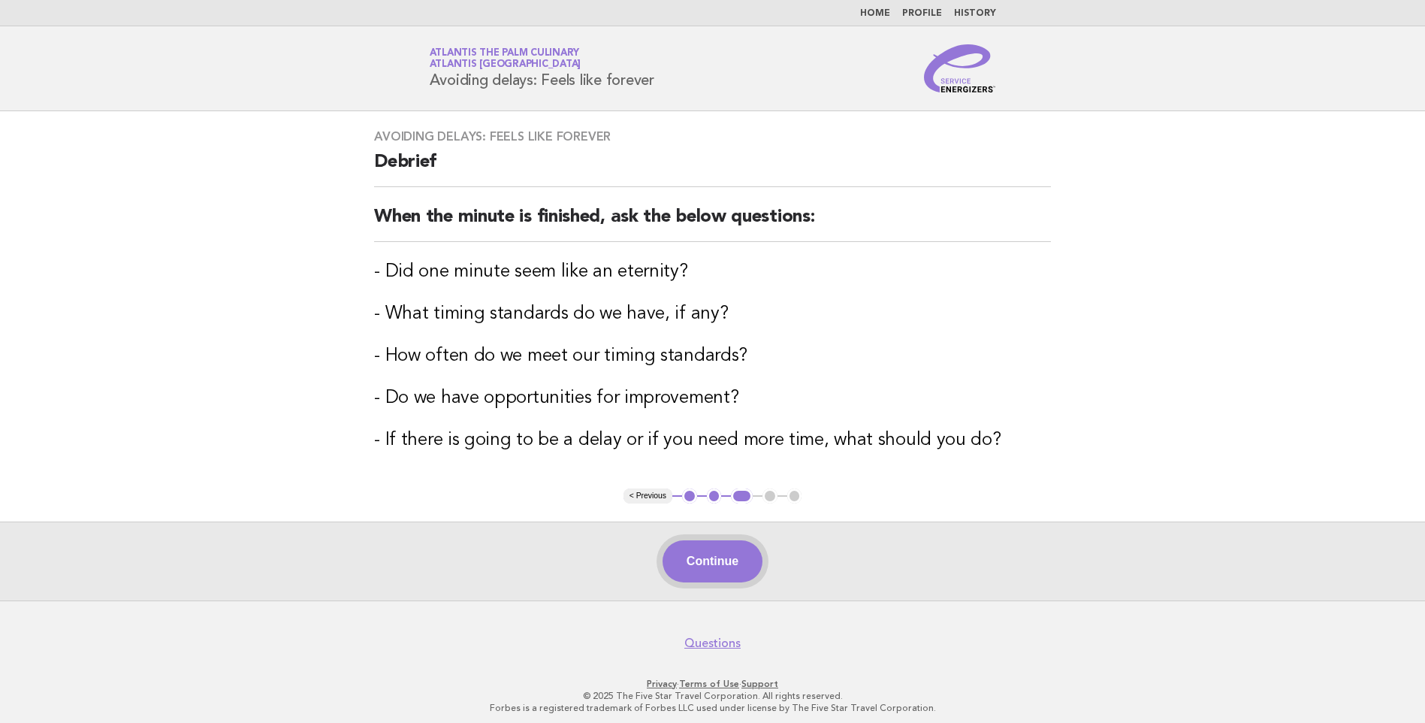 The height and width of the screenshot is (723, 1425). I want to click on h3: - Do we have opportunities for improvement?, so click(712, 398).